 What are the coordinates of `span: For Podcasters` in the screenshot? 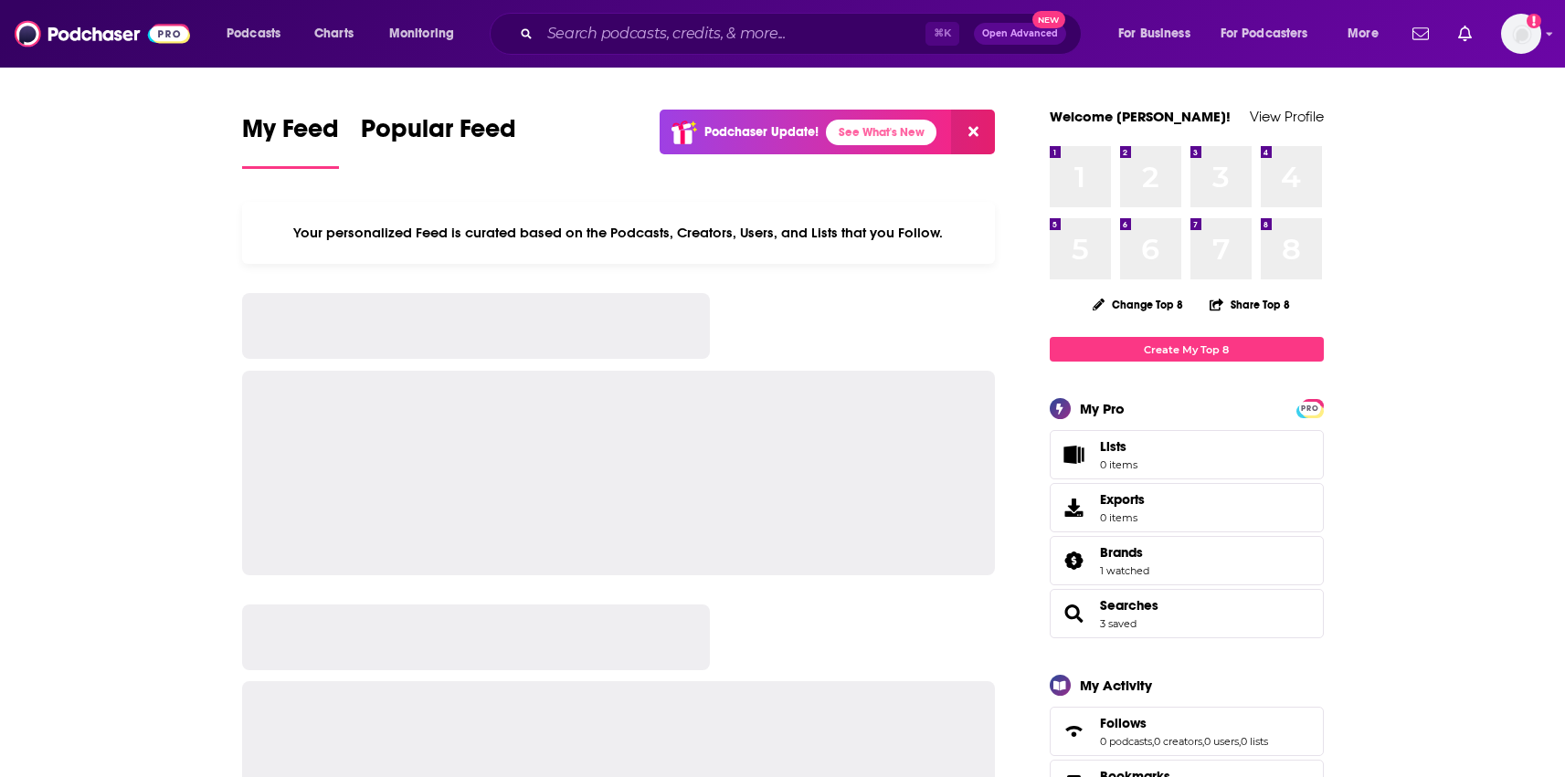 It's located at (1264, 34).